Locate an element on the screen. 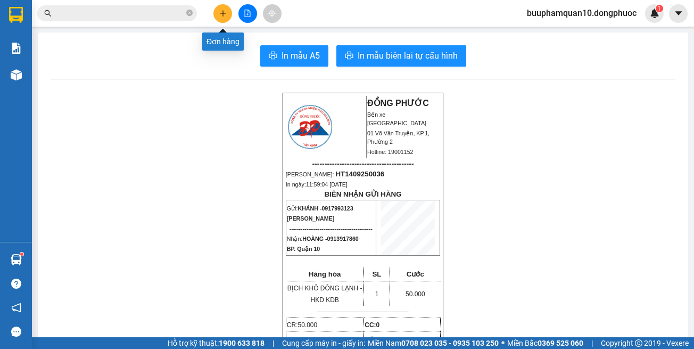 This screenshot has height=349, width=694. span: 0917993123 is located at coordinates (337, 208).